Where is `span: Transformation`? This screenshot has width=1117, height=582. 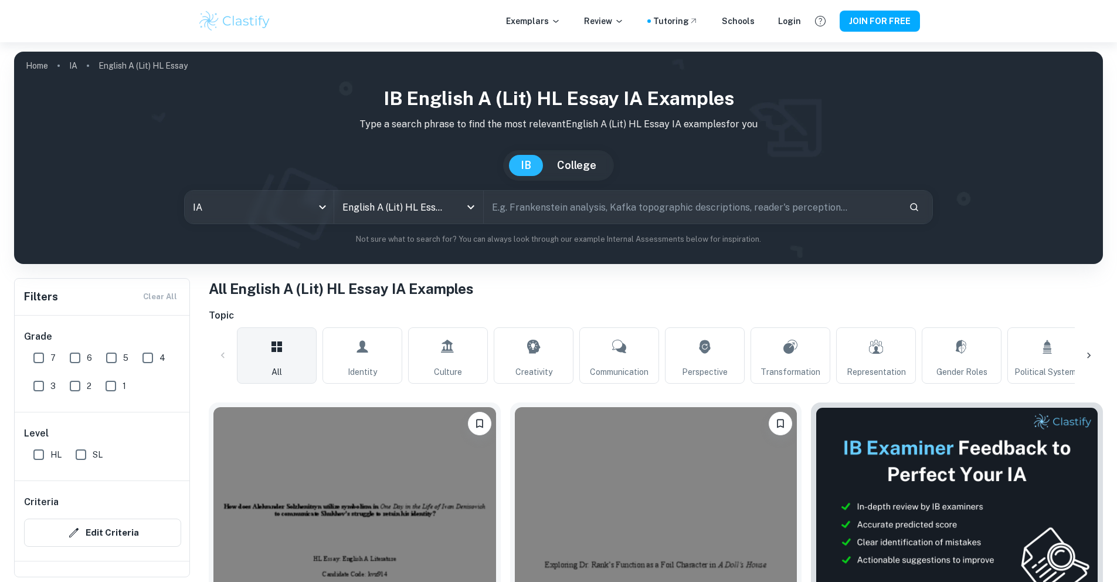 span: Transformation is located at coordinates (790, 372).